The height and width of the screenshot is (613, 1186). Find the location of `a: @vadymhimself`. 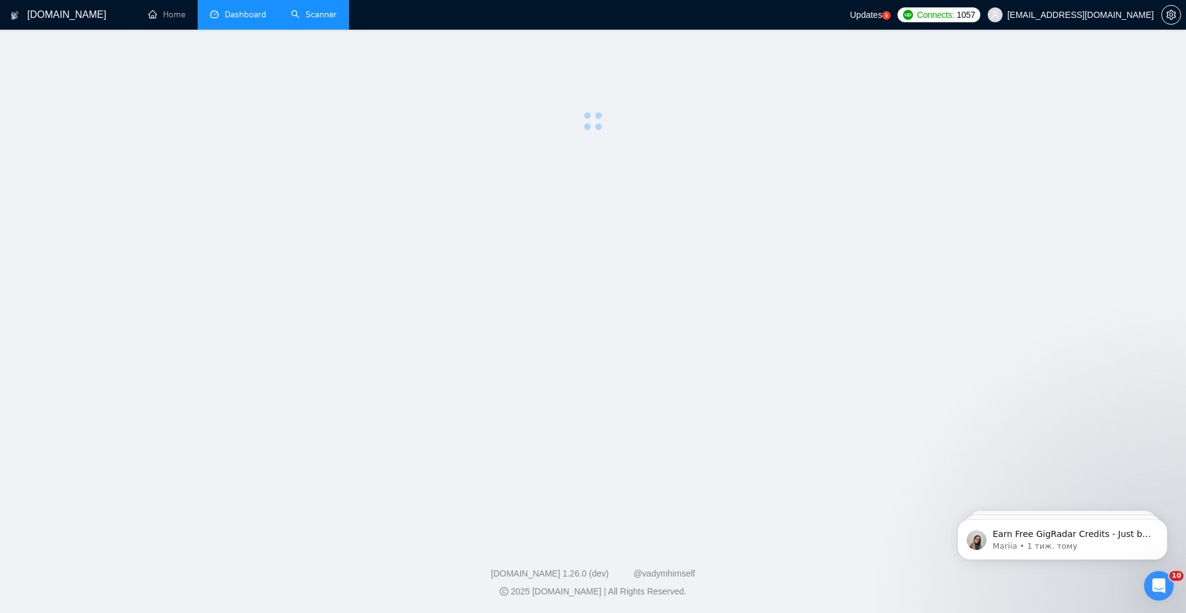

a: @vadymhimself is located at coordinates (664, 573).